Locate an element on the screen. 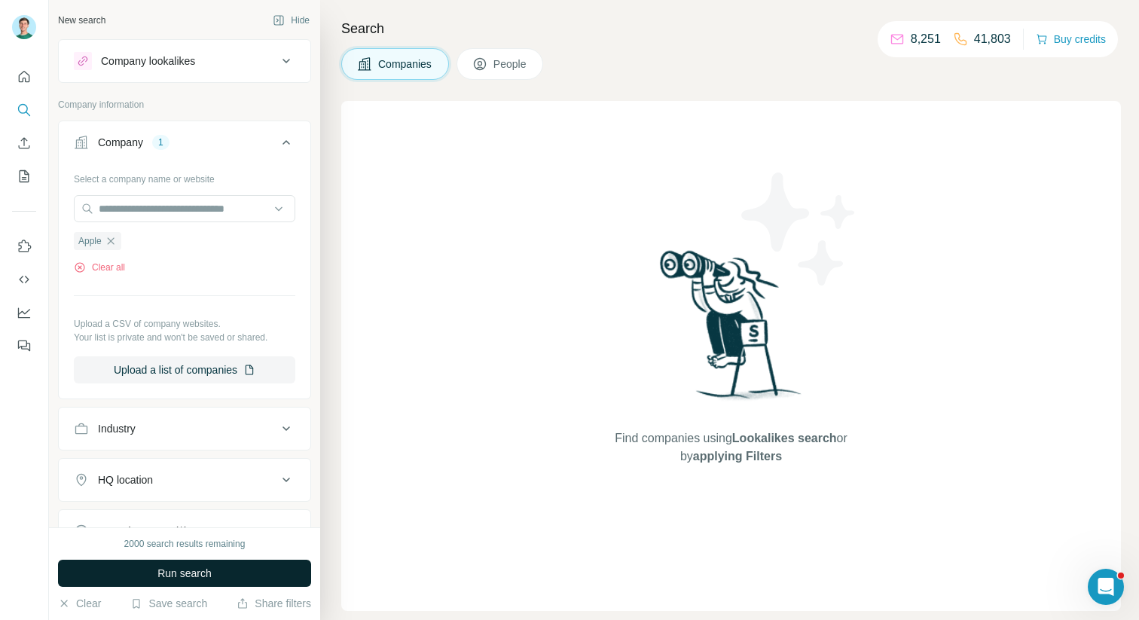  span: Apple is located at coordinates (90, 241).